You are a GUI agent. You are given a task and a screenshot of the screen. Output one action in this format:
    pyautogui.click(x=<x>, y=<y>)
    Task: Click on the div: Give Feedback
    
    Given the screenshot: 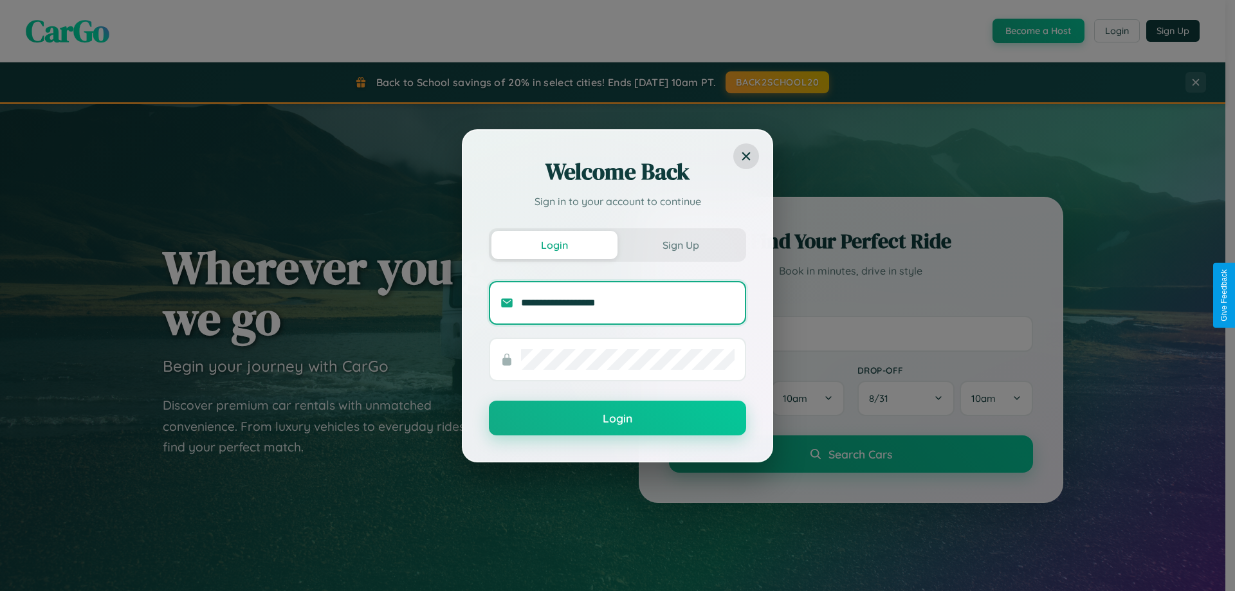 What is the action you would take?
    pyautogui.click(x=1224, y=295)
    